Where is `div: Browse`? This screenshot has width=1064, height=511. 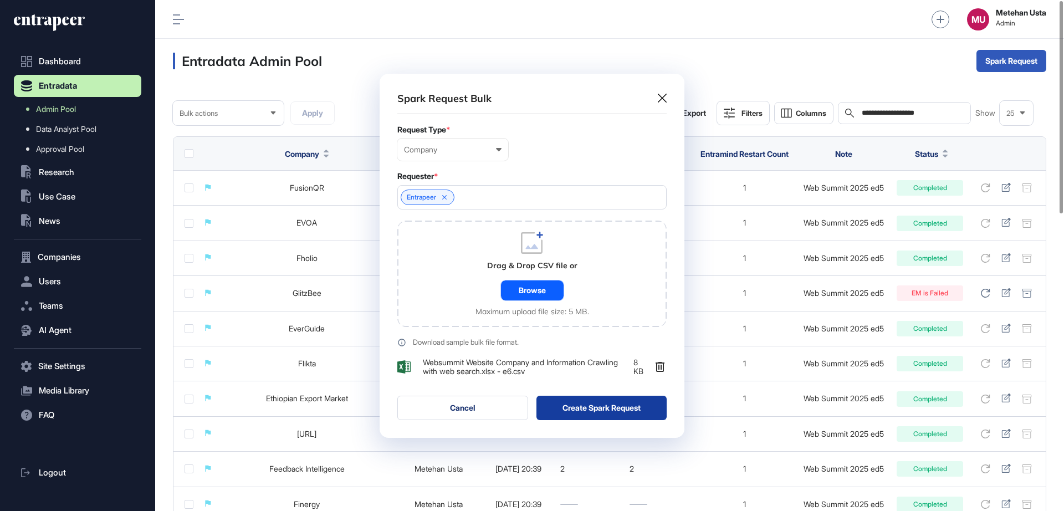
div: Browse is located at coordinates (532, 290).